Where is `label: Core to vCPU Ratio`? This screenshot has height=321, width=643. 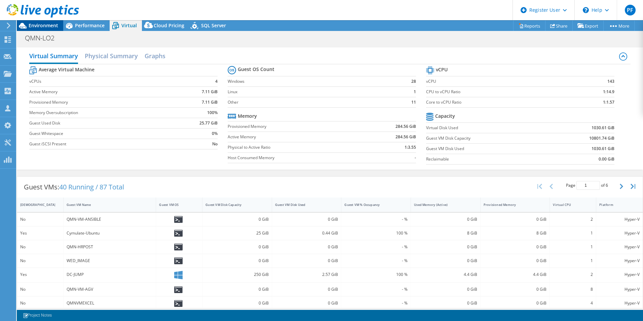
label: Core to vCPU Ratio is located at coordinates (499, 102).